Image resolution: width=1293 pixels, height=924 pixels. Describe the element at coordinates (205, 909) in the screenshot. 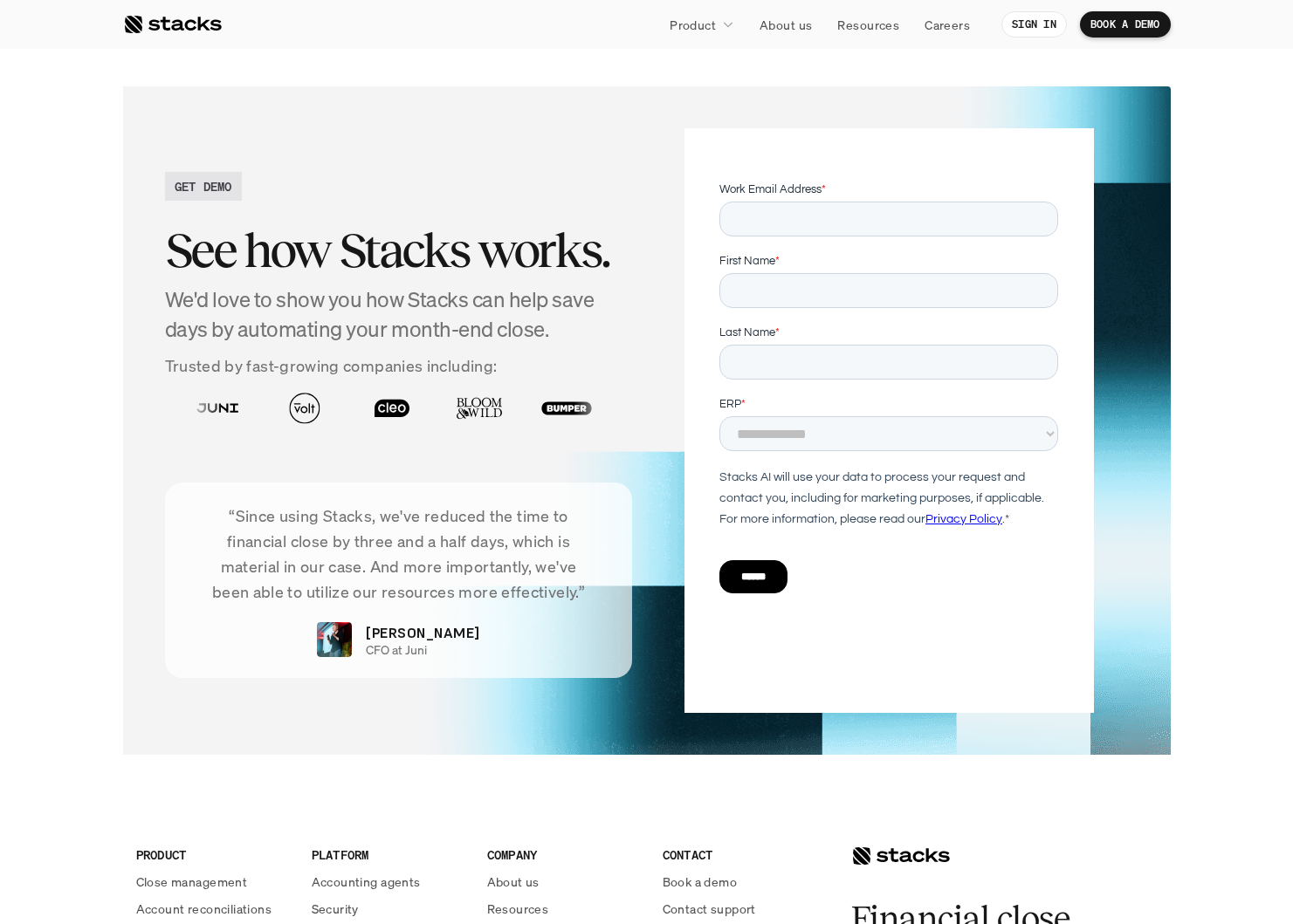

I see `p: Account reconciliations` at that location.